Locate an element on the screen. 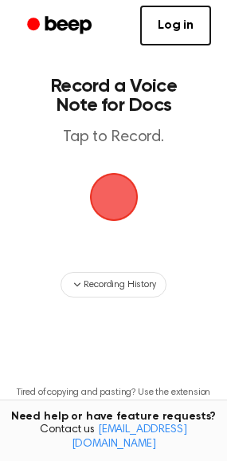 The height and width of the screenshot is (461, 227). img: Beep Logo is located at coordinates (114, 197).